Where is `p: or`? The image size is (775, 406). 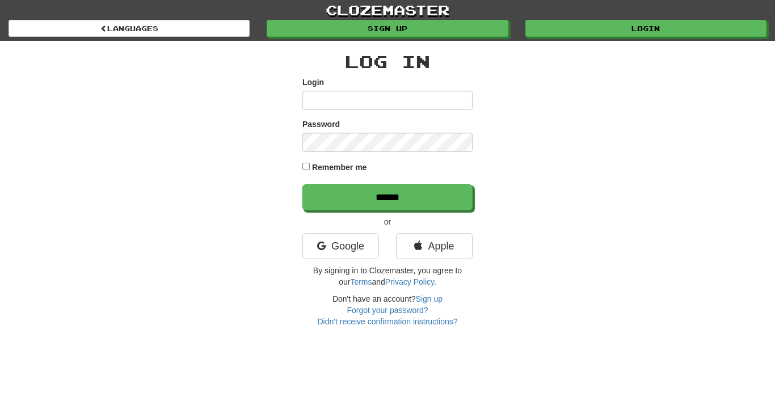
p: or is located at coordinates (387, 222).